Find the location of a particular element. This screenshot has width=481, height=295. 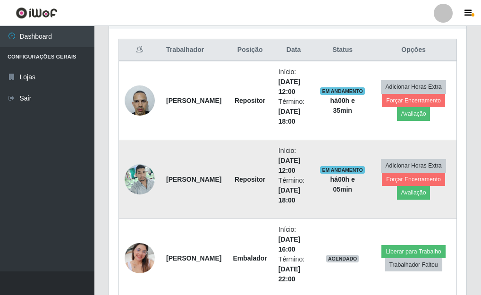

img: 1747873820563.jpeg is located at coordinates (140, 179).